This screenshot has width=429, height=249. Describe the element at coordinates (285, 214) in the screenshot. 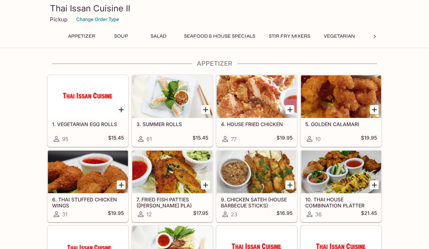

I see `h5: $16.95` at that location.